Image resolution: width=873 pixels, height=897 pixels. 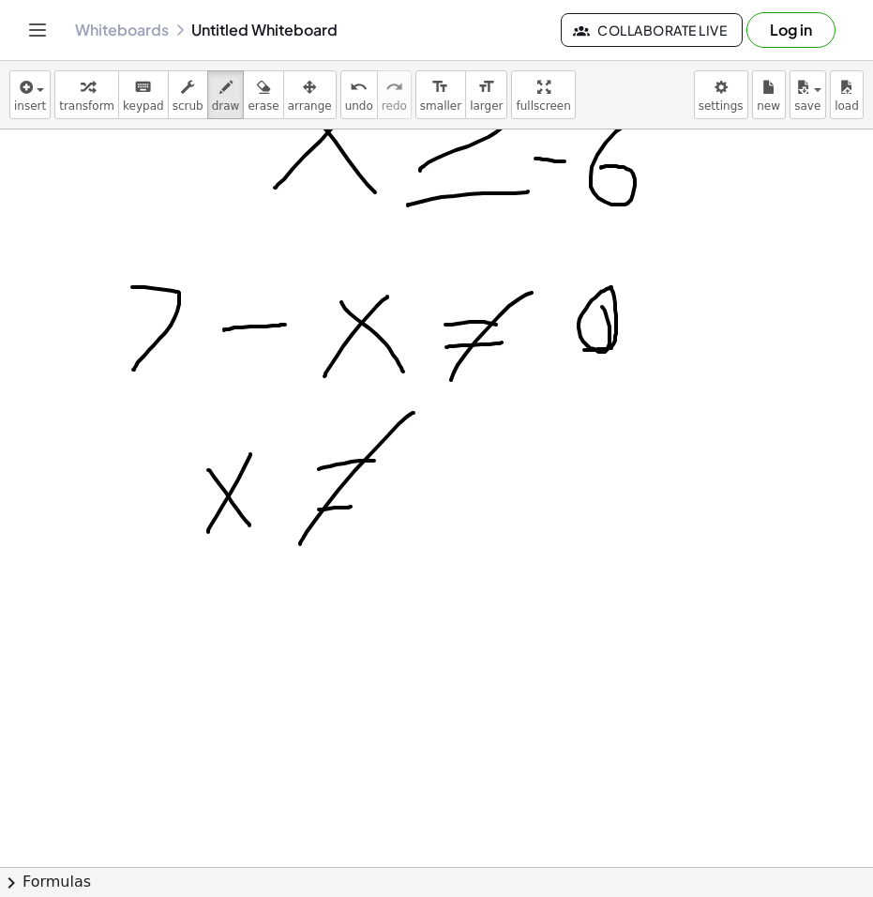 I want to click on a: Whiteboards, so click(x=122, y=30).